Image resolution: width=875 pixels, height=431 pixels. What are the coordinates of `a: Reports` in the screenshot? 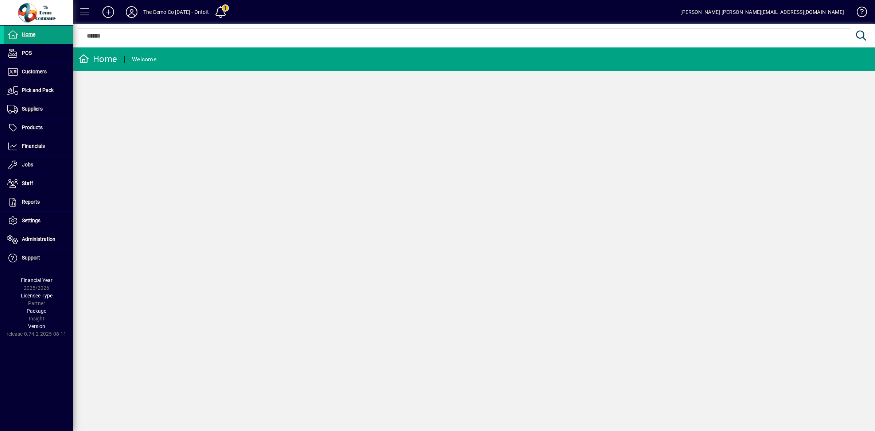 It's located at (38, 202).